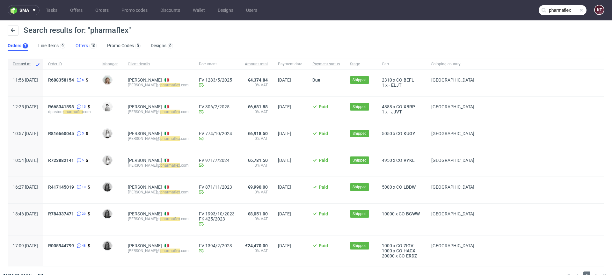 This screenshot has width=612, height=275. What do you see at coordinates (387, 133) in the screenshot?
I see `span: 5050` at bounding box center [387, 133].